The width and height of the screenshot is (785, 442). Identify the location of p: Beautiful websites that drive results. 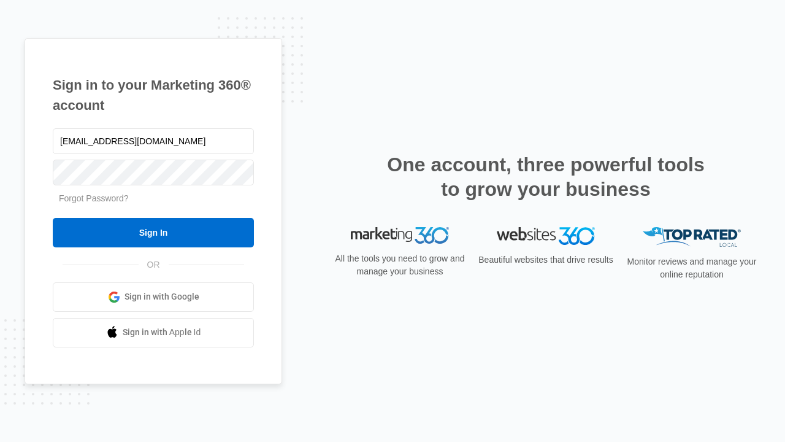
(546, 259).